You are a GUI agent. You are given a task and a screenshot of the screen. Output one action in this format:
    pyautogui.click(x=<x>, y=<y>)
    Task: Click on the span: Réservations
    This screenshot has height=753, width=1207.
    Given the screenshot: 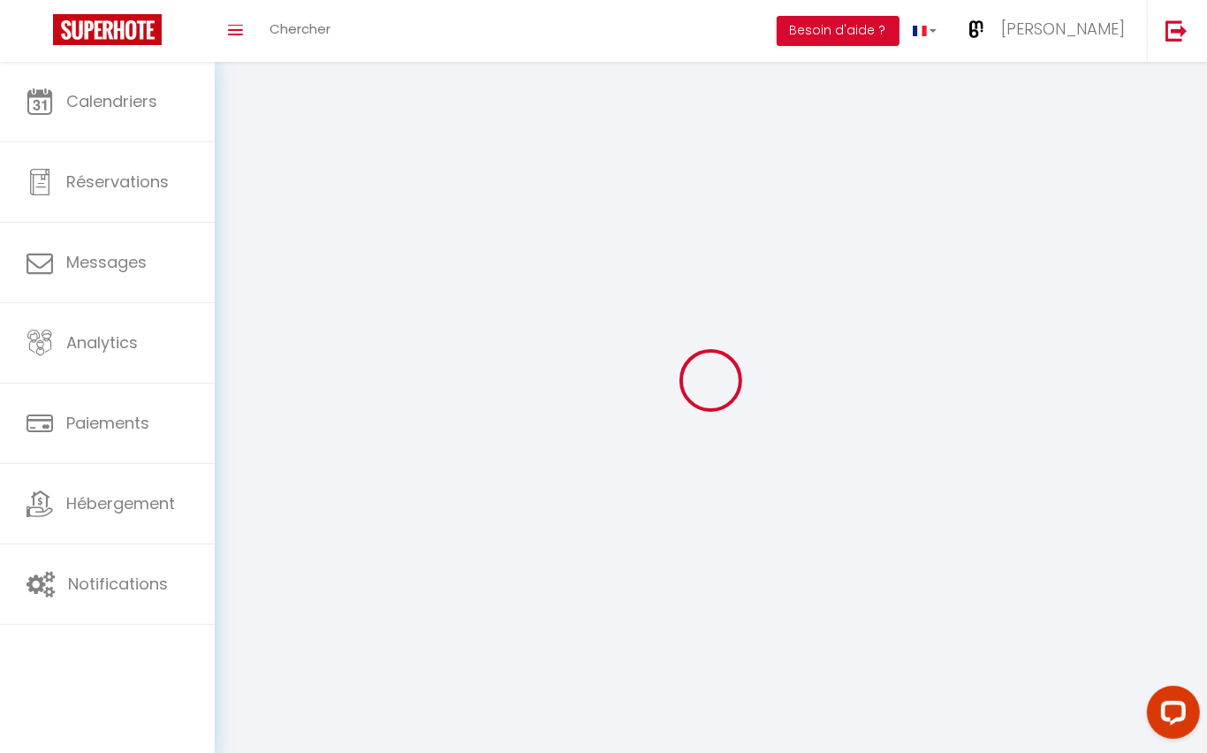 What is the action you would take?
    pyautogui.click(x=118, y=181)
    